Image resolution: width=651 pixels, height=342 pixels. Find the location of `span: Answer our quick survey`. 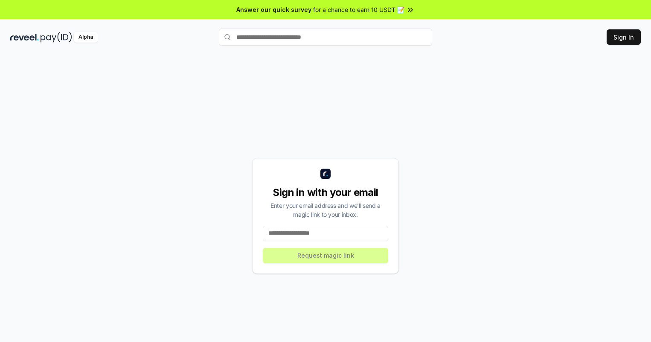

span: Answer our quick survey is located at coordinates (274, 9).